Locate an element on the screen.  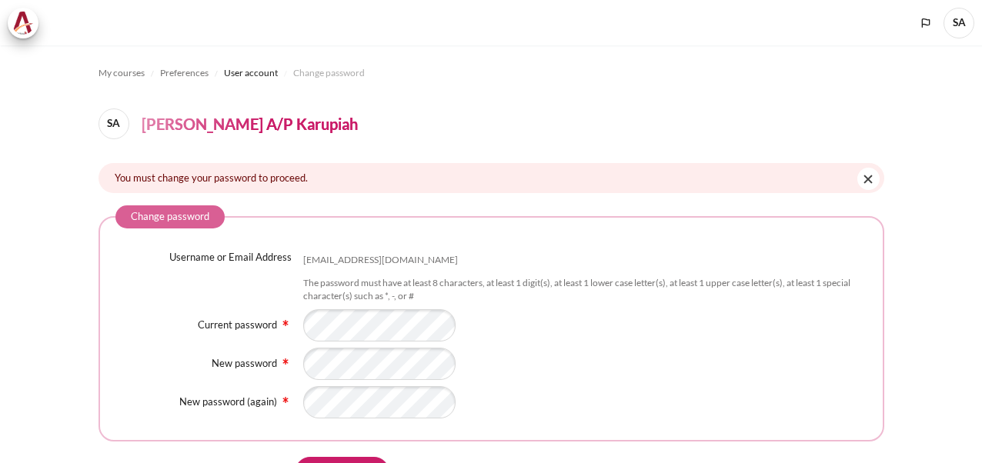
div: You must change your password to proceed. is located at coordinates (491, 178).